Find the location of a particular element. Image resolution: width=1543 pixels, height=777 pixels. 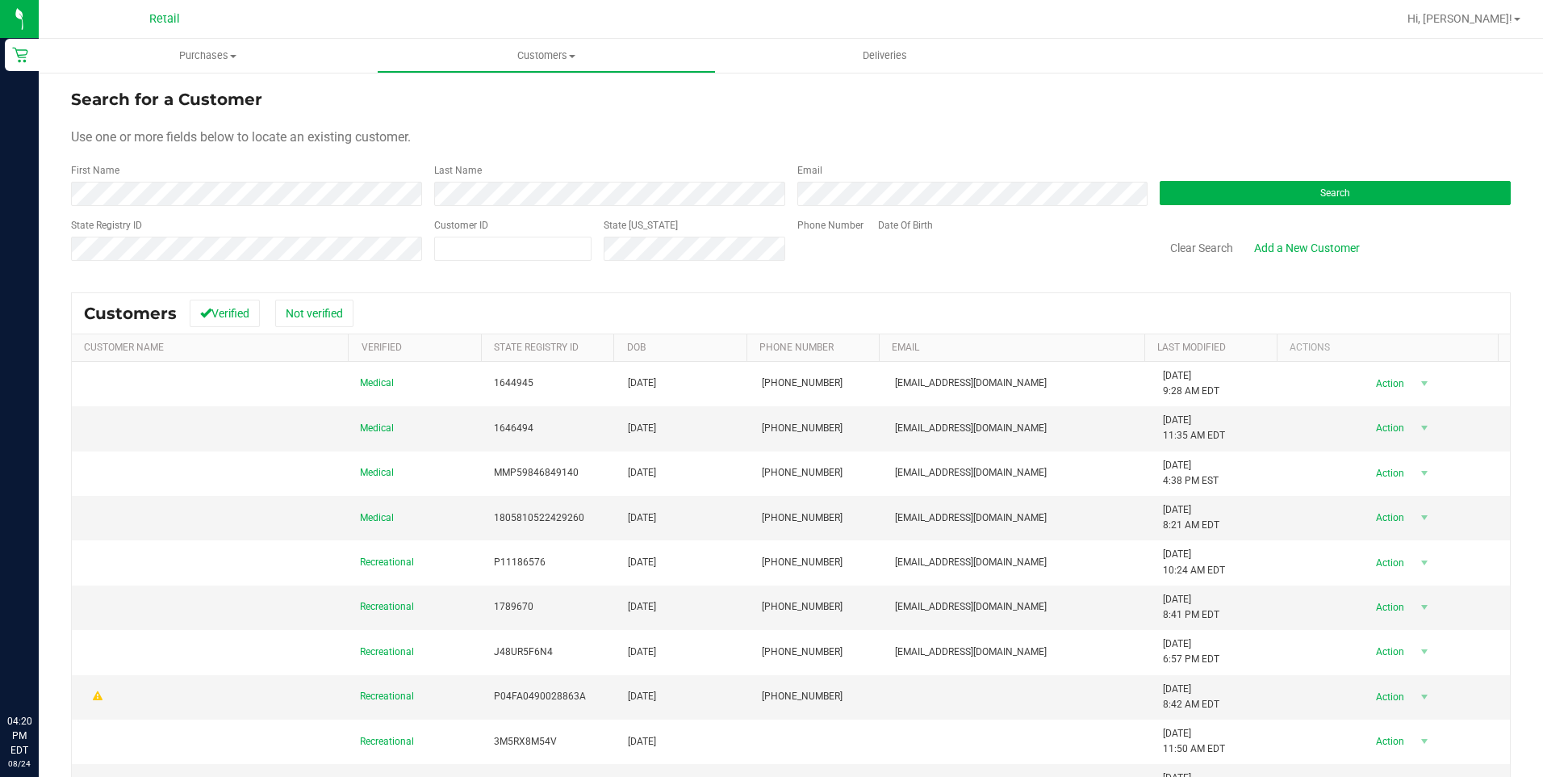

a: Add a New Customer is located at coordinates (1307, 248).